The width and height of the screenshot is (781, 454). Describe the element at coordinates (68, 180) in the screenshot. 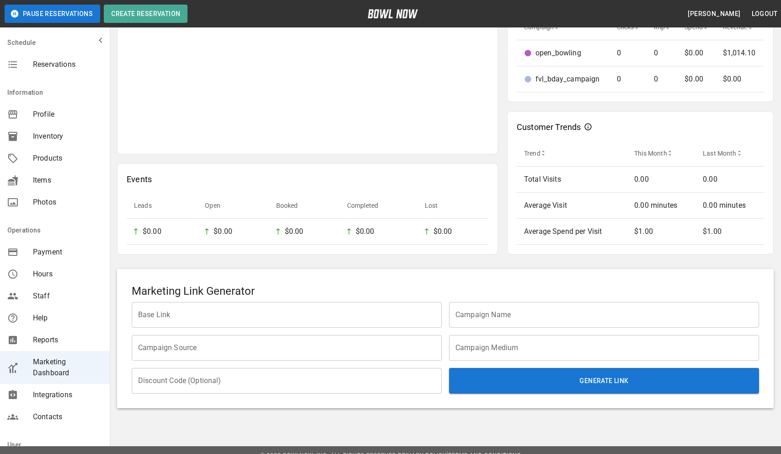

I see `span: Items` at that location.